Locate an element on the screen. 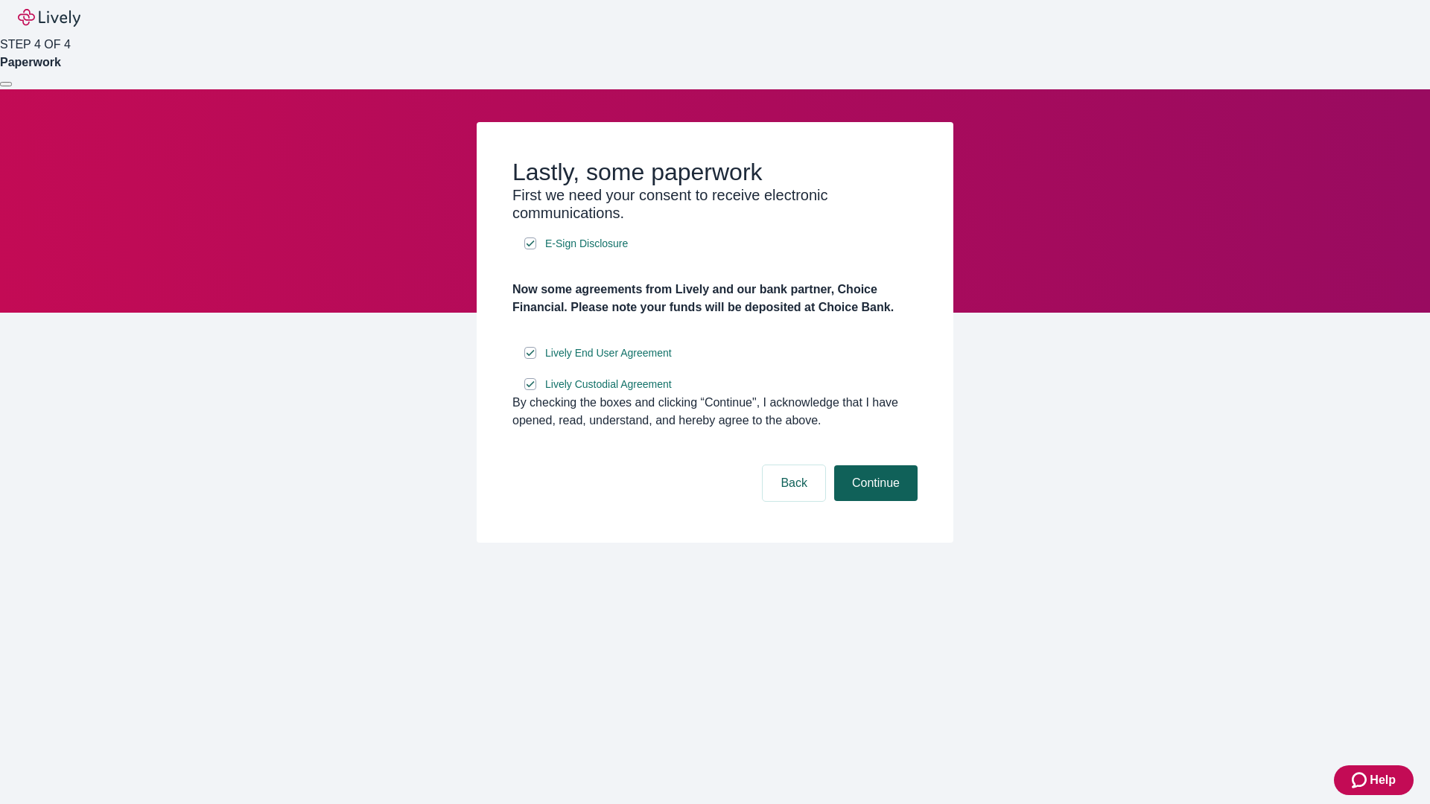  h4: Now some agreements from Lively and our bank partner, Choice Financial. Please note your funds wi... is located at coordinates (715, 299).